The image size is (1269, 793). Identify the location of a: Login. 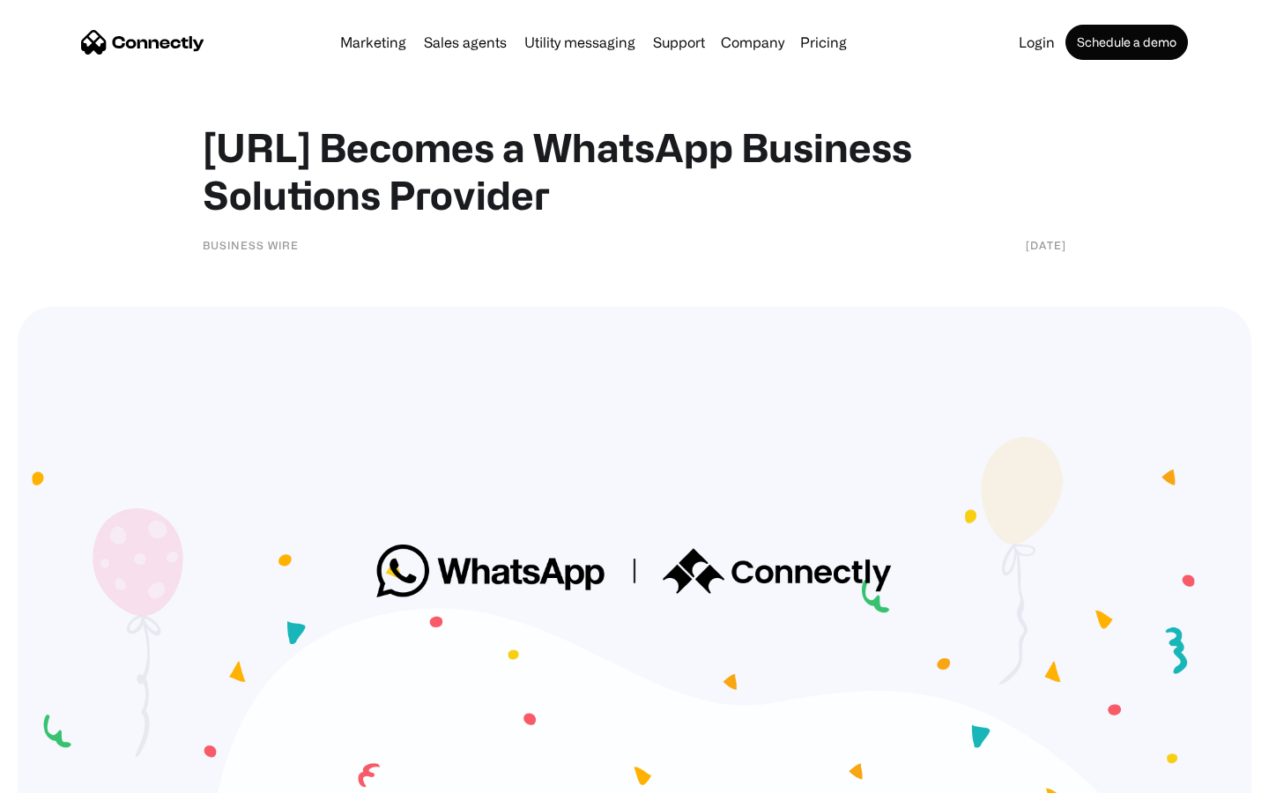
(1036, 42).